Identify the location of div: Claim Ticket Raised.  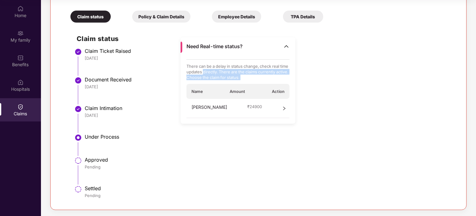
(269, 51).